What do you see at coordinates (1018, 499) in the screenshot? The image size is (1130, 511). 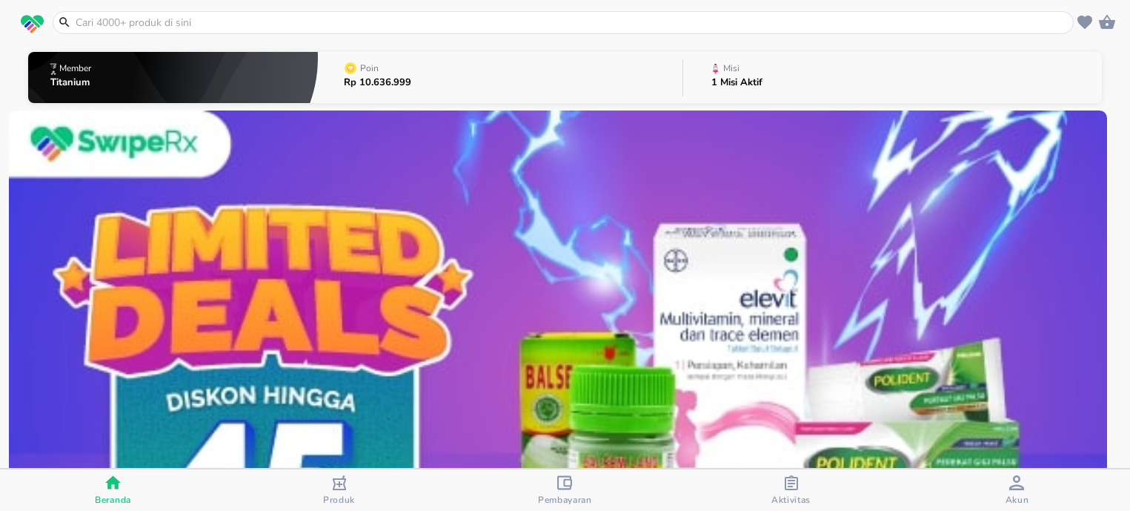 I see `span: Akun` at bounding box center [1018, 499].